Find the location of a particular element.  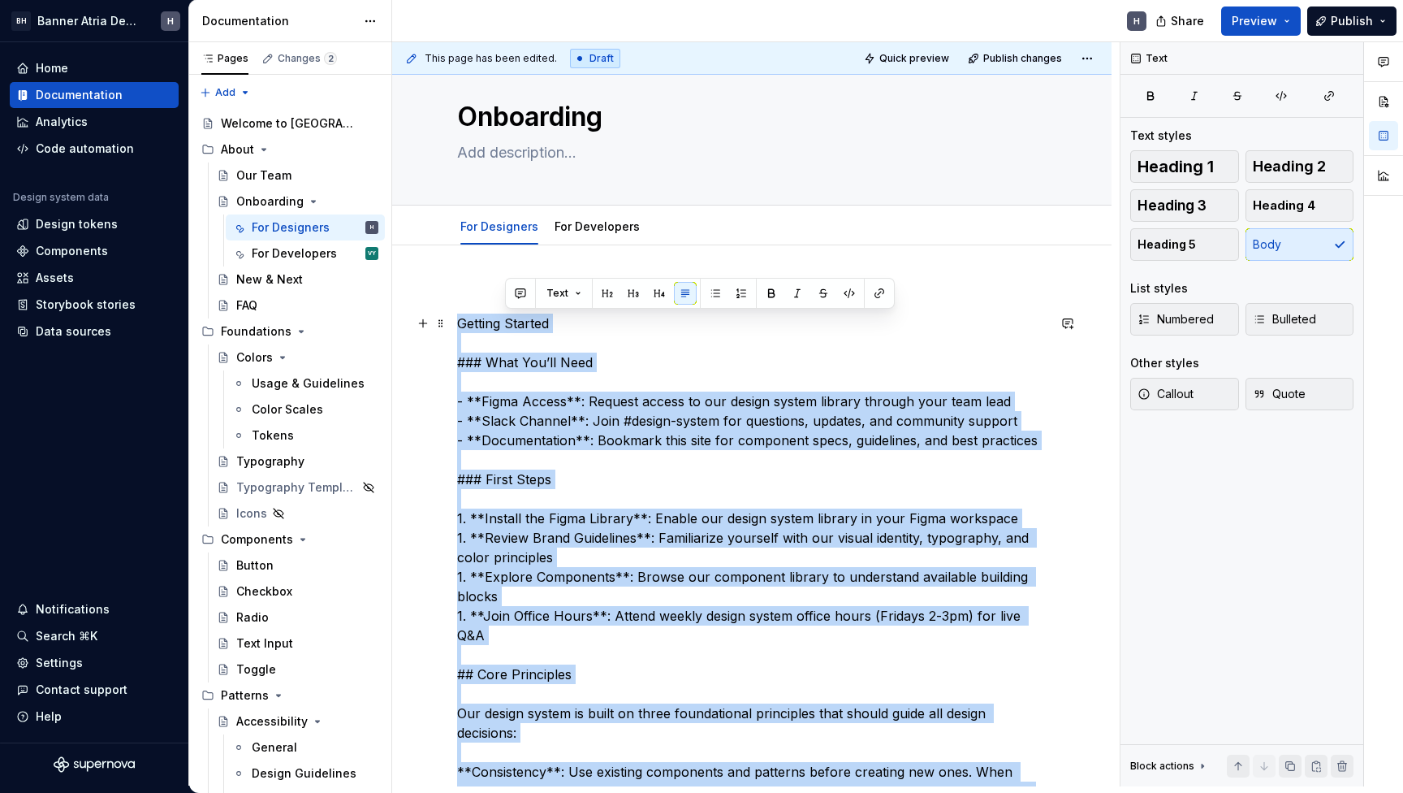

a: Data sources is located at coordinates (94, 331).